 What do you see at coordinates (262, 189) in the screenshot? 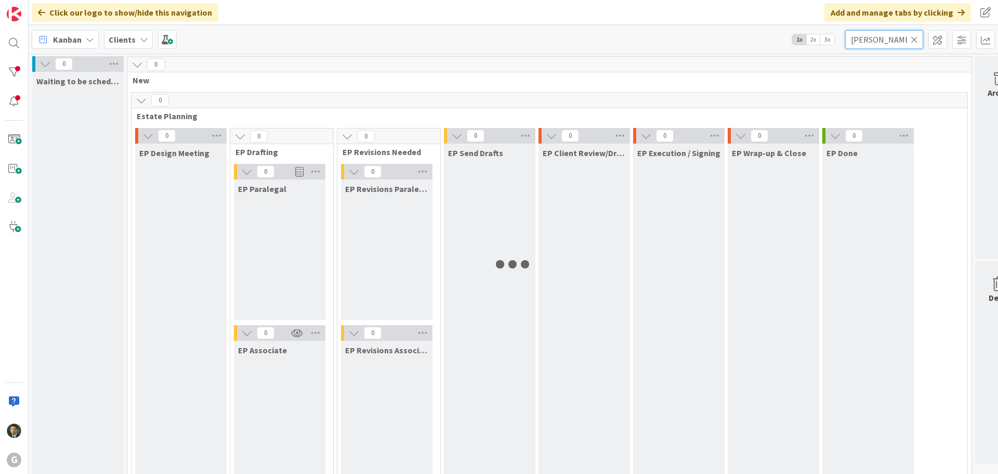
I see `span: EP Paralegal` at bounding box center [262, 189].